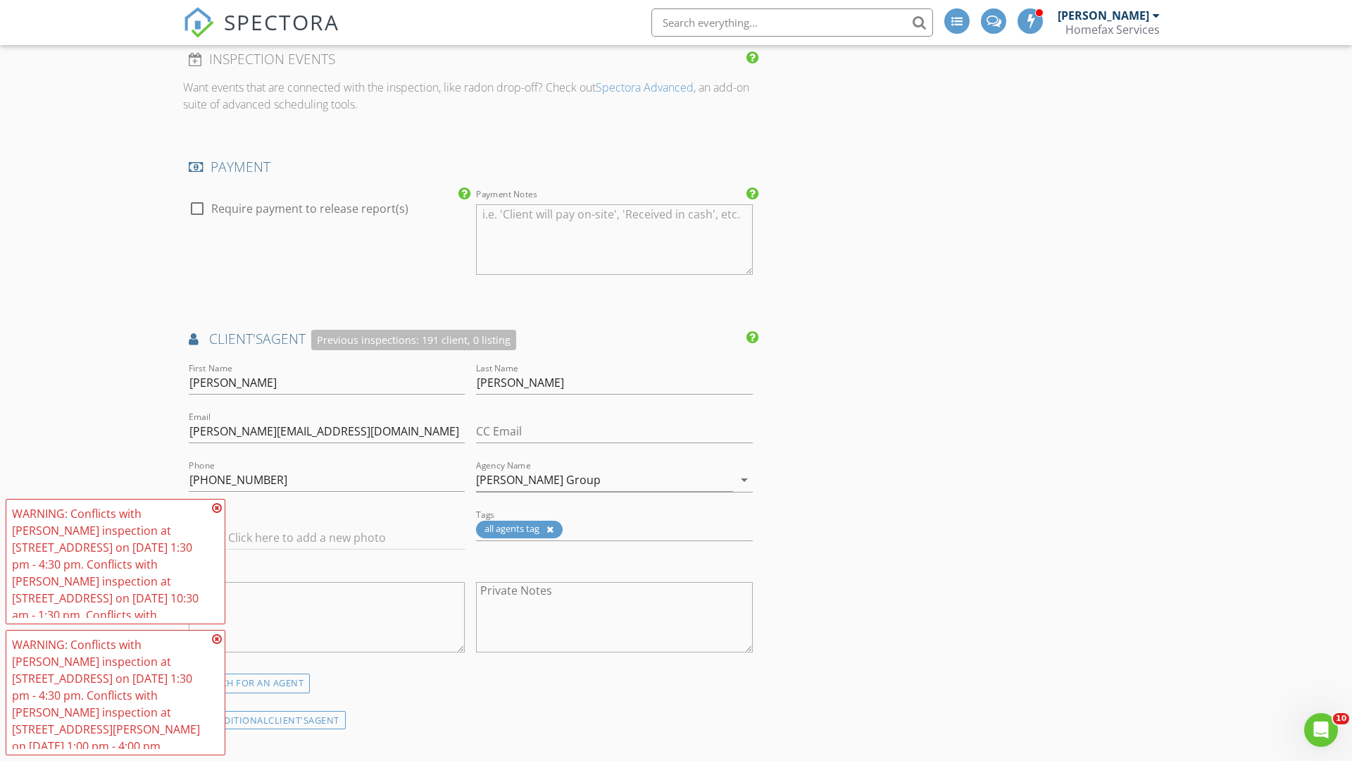  Describe the element at coordinates (792, 23) in the screenshot. I see `input: Search everything...` at that location.